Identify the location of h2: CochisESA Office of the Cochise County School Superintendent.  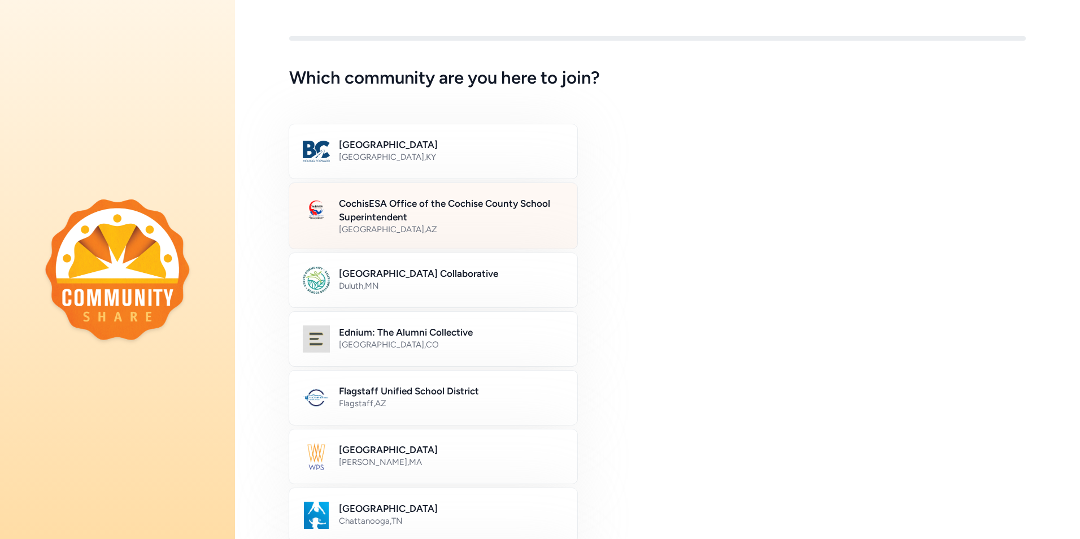
(451, 210).